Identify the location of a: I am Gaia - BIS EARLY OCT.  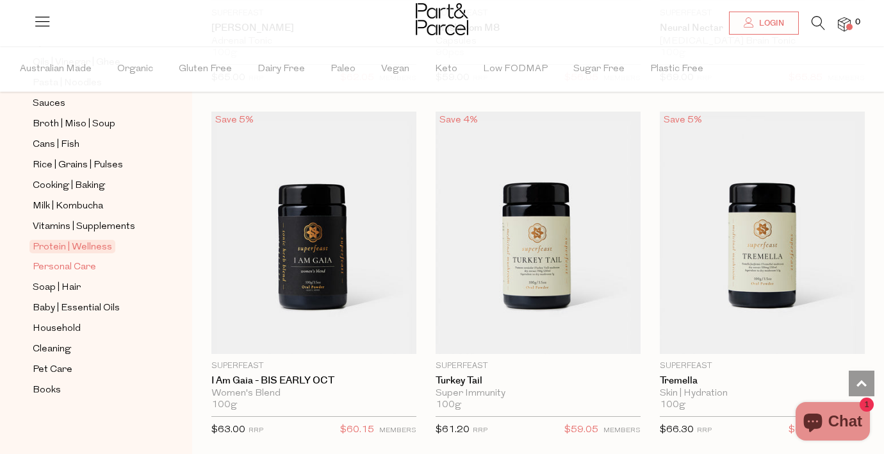
(314, 381).